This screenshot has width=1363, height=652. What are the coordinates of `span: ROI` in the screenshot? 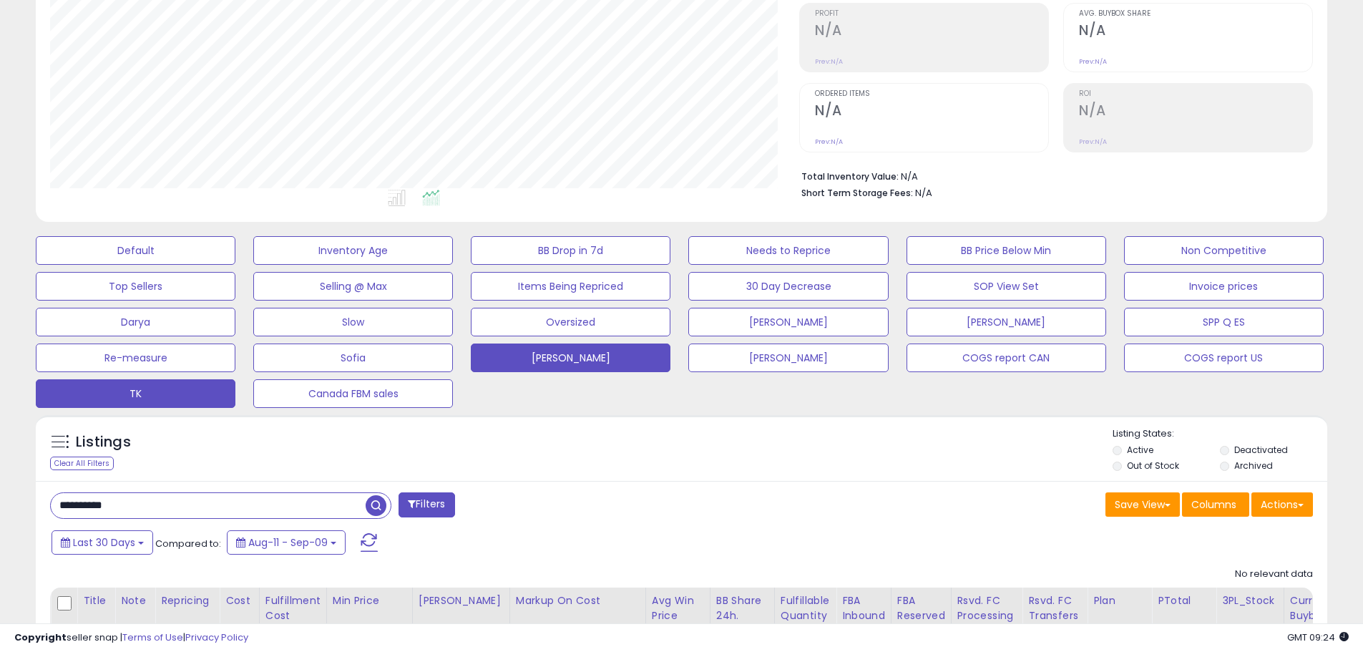 It's located at (1195, 94).